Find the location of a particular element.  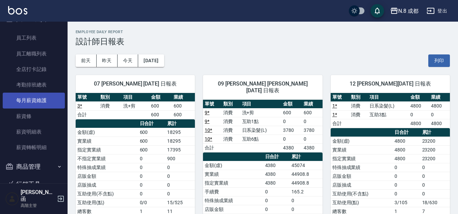

td: 45074 is located at coordinates (306, 165).